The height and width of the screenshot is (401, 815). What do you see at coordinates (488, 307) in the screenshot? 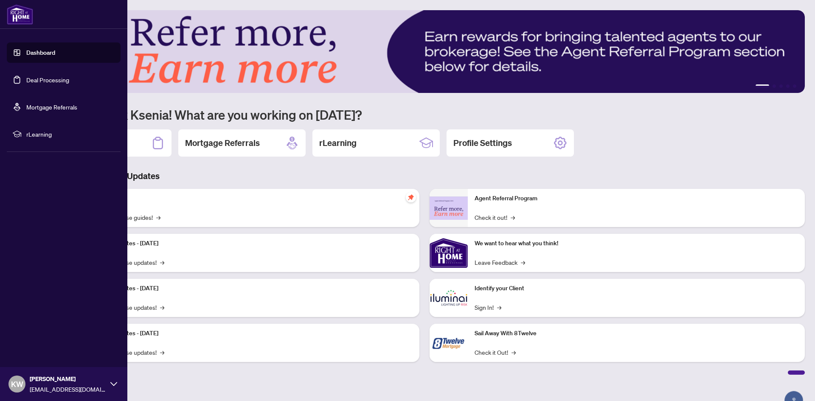
I see `a: Sign In!→` at bounding box center [488, 307].